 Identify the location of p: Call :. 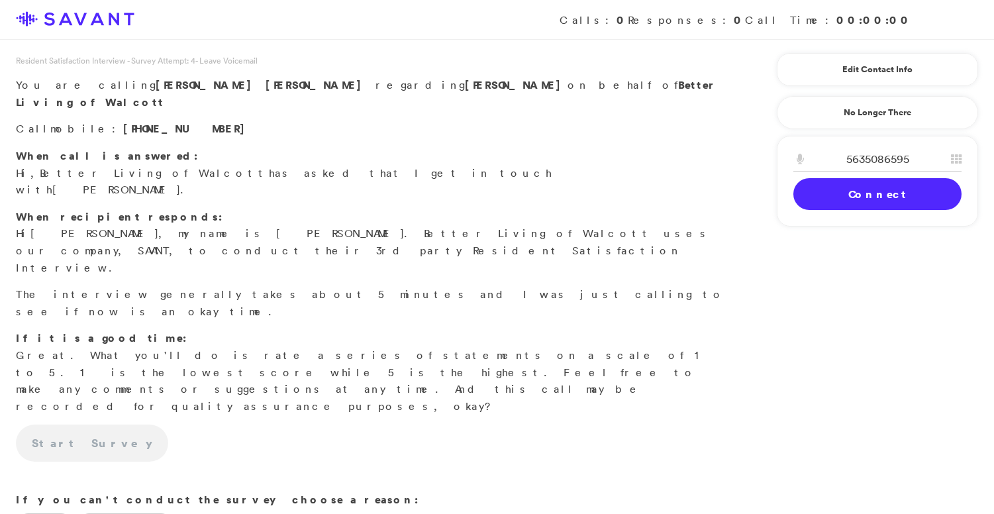
(371, 129).